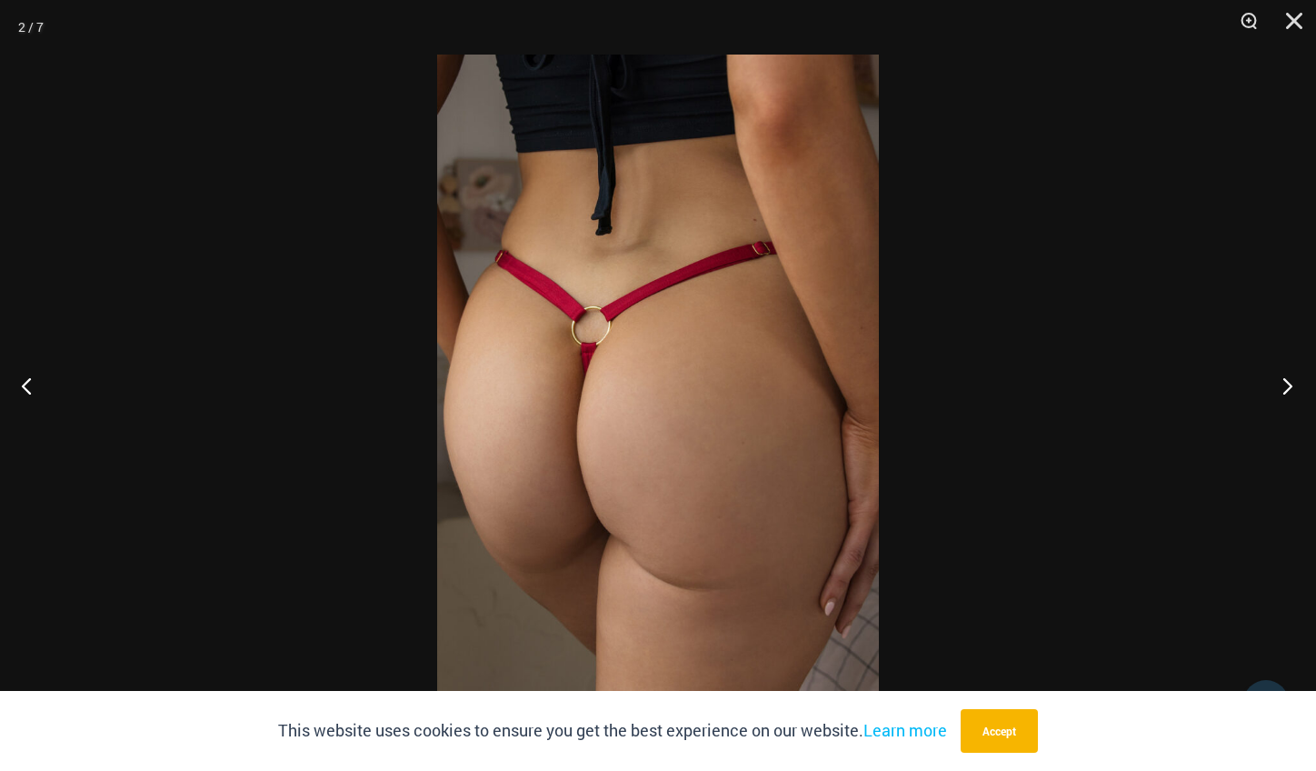  What do you see at coordinates (1282, 385) in the screenshot?
I see `button: Next` at bounding box center [1282, 385].